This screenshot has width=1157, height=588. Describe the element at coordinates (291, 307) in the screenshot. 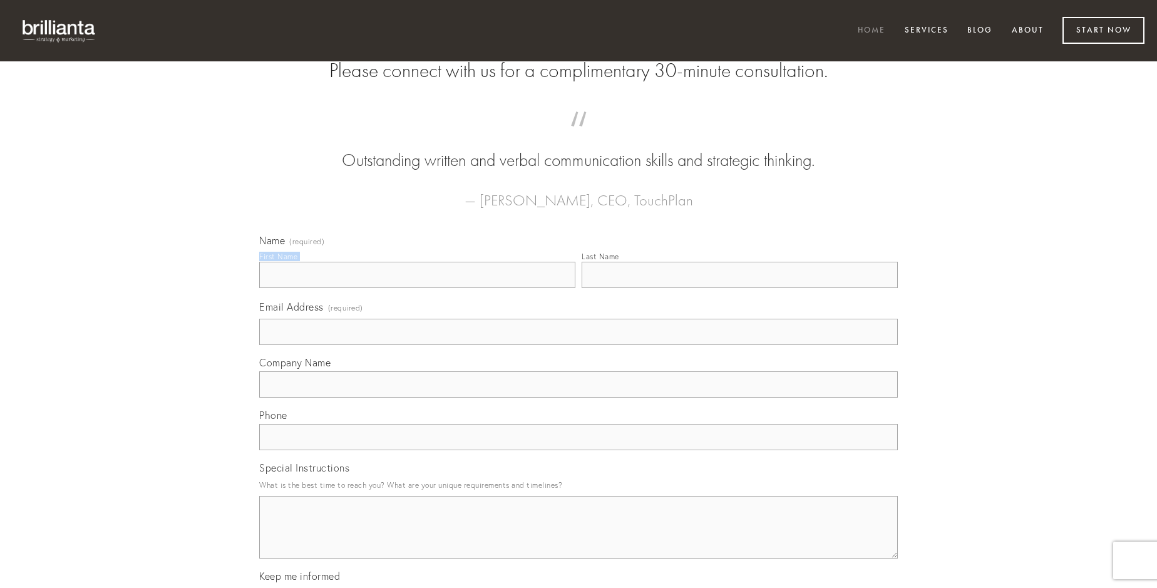

I see `span: Email Address` at that location.